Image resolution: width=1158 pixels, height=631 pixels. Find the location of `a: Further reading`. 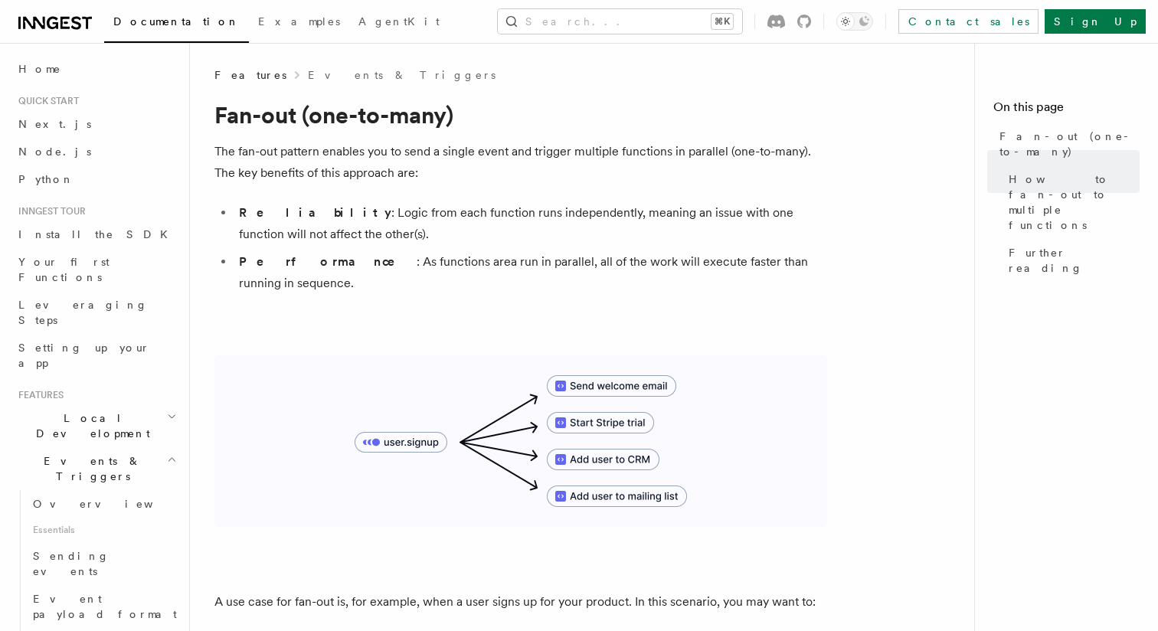

a: Further reading is located at coordinates (1071, 261).